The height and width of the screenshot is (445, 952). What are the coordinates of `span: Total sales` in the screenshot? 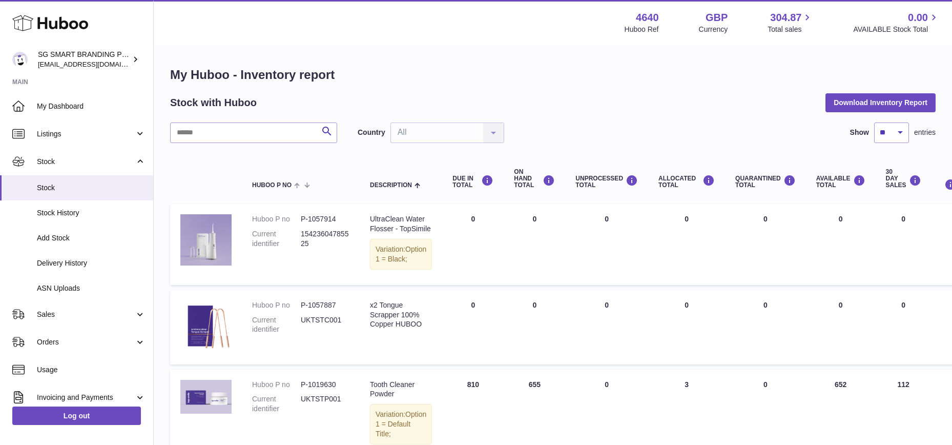 It's located at (790, 29).